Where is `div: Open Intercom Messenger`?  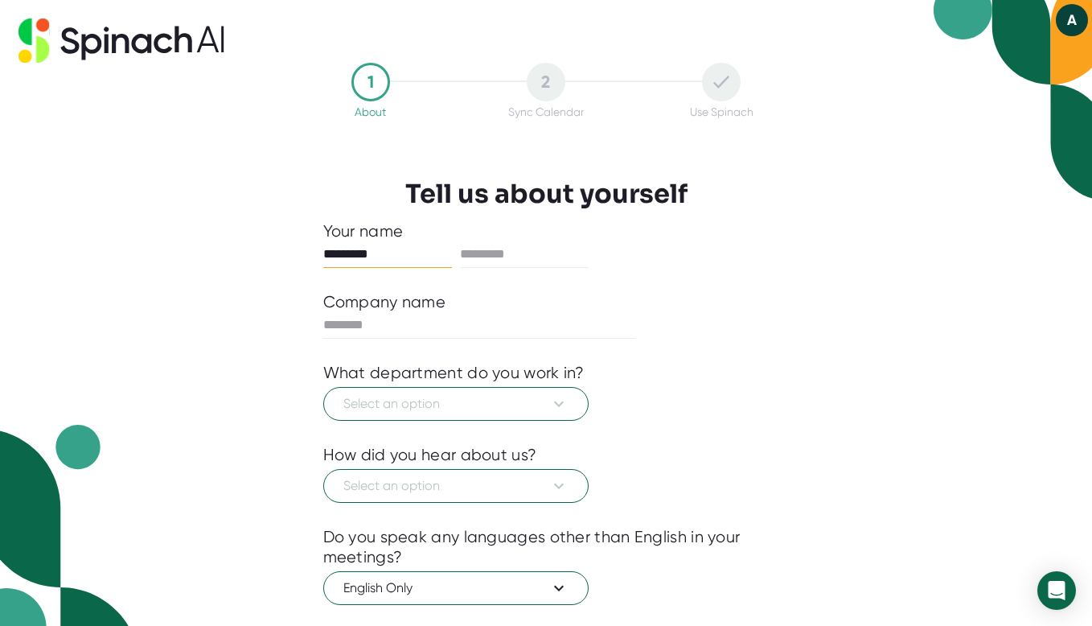
div: Open Intercom Messenger is located at coordinates (1057, 590).